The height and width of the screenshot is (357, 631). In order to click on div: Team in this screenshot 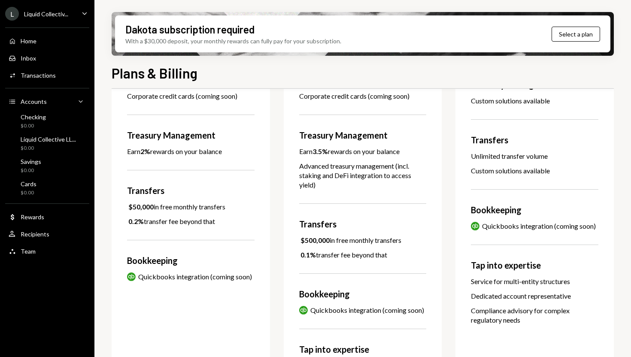, I will do `click(28, 251)`.